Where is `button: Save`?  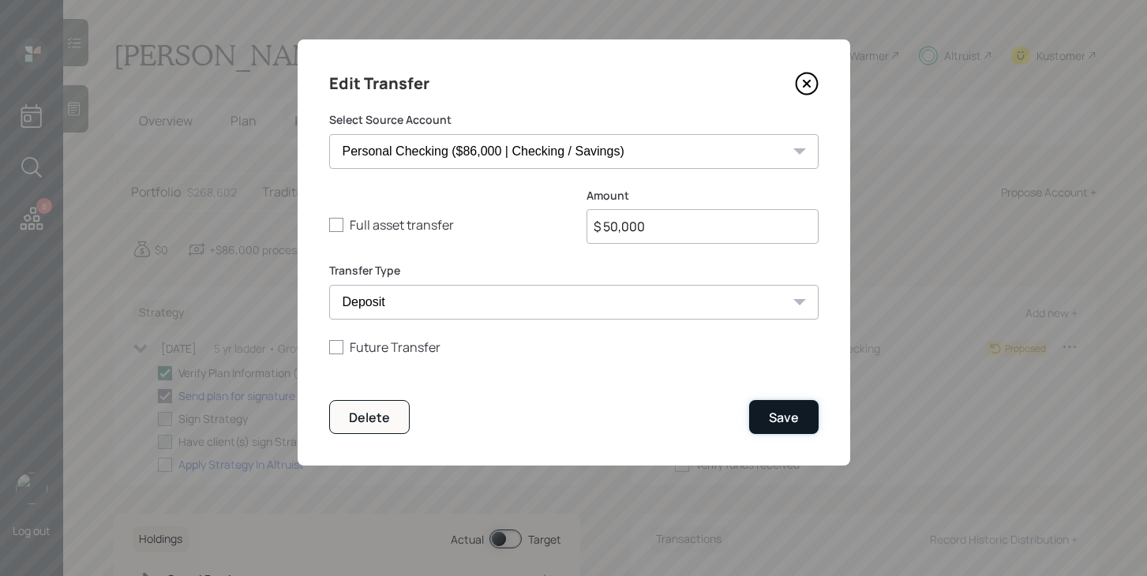
button: Save is located at coordinates (784, 417).